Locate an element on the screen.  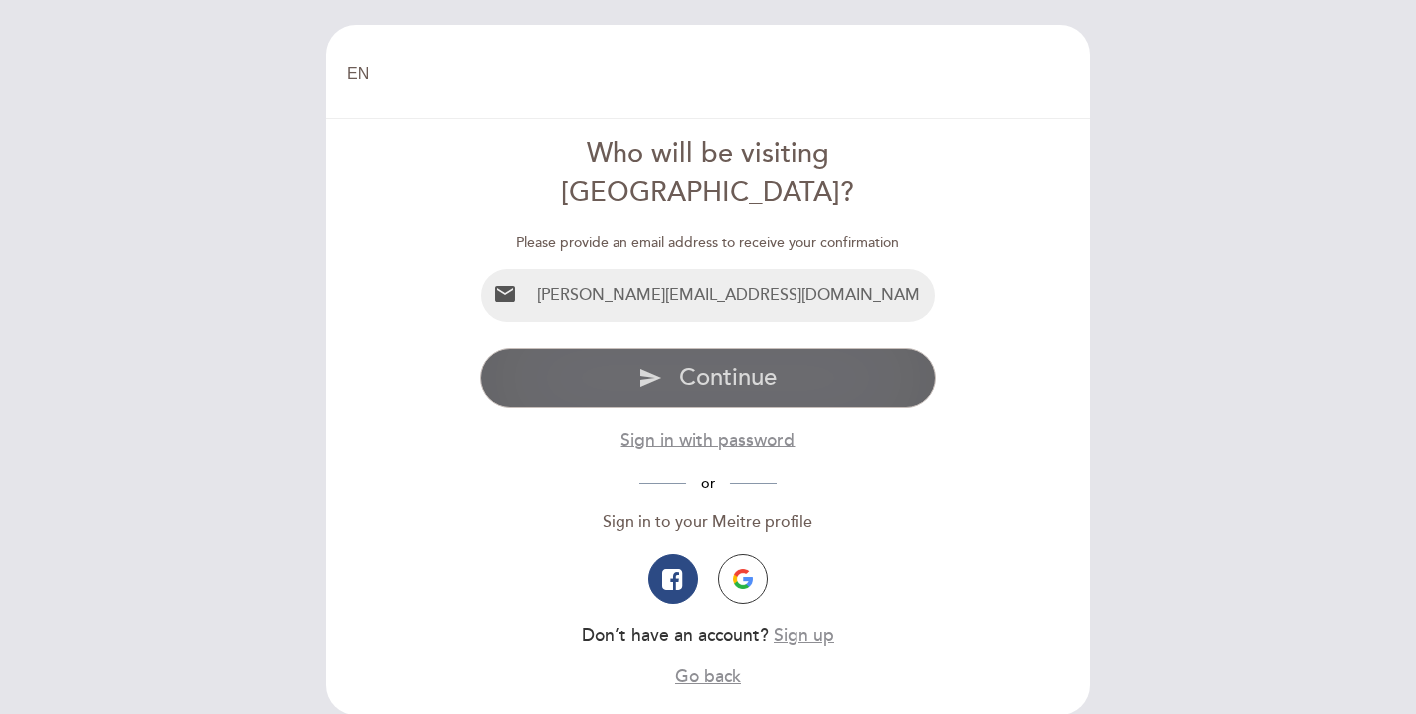
div: Please provide an email address to receive your confirmation is located at coordinates (708, 243).